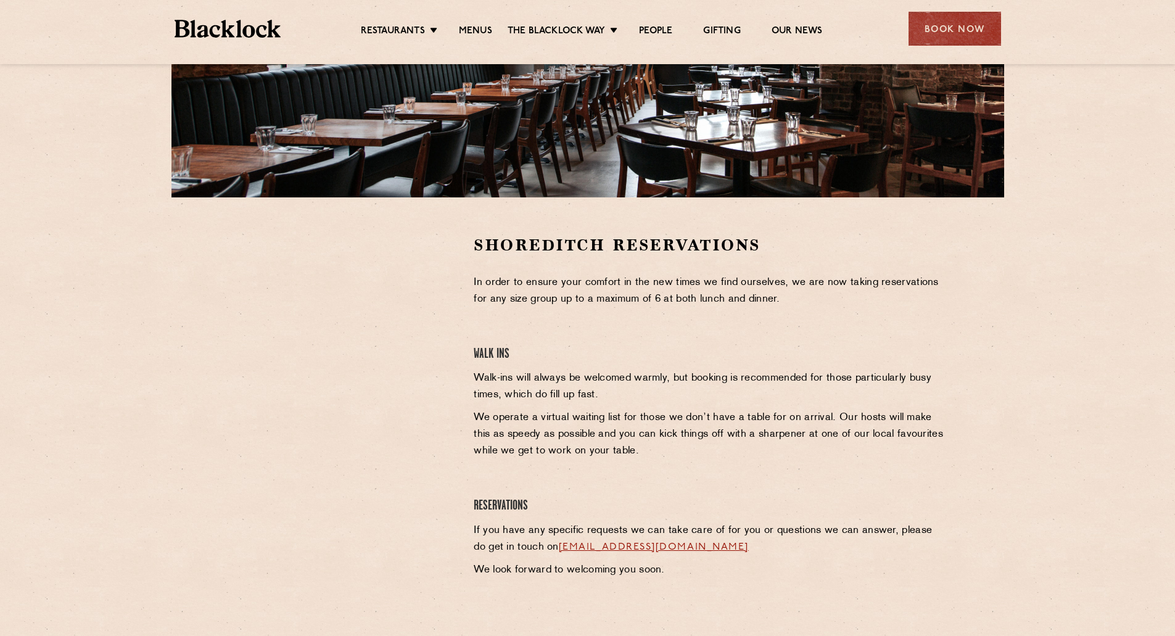  What do you see at coordinates (721, 32) in the screenshot?
I see `a: Gifting` at bounding box center [721, 32].